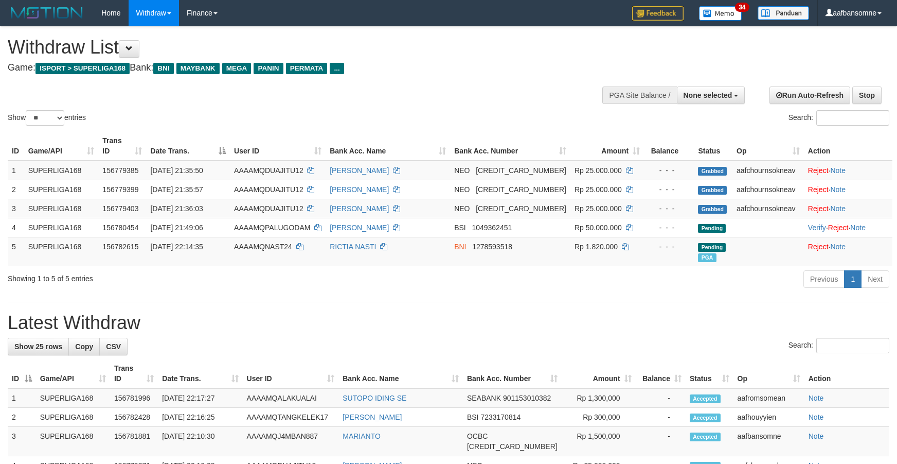  Describe the element at coordinates (134, 417) in the screenshot. I see `td: 156782428` at that location.